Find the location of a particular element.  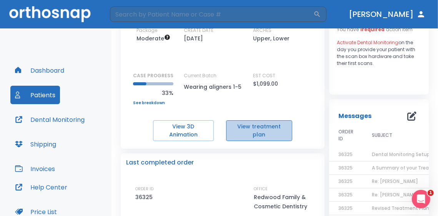

p: $1,099.00 is located at coordinates (265, 84).